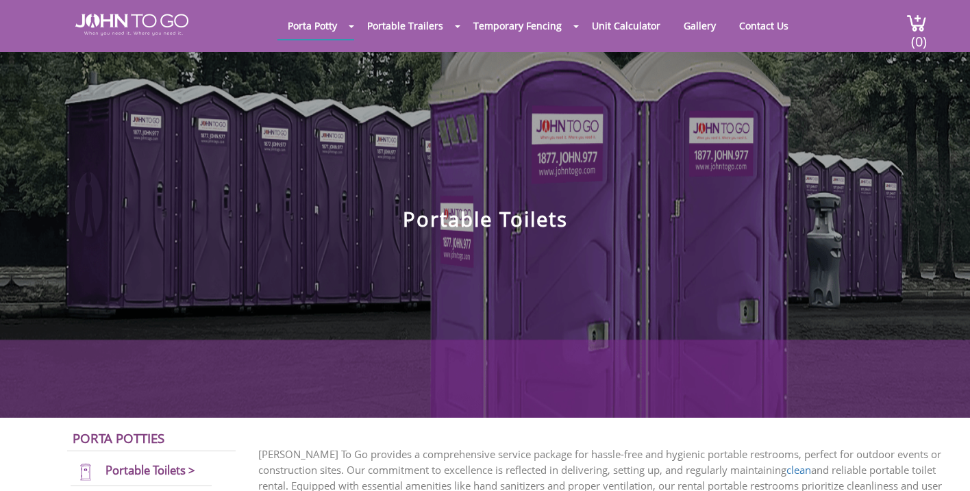  I want to click on img: portable-toilets-new.png, so click(85, 472).